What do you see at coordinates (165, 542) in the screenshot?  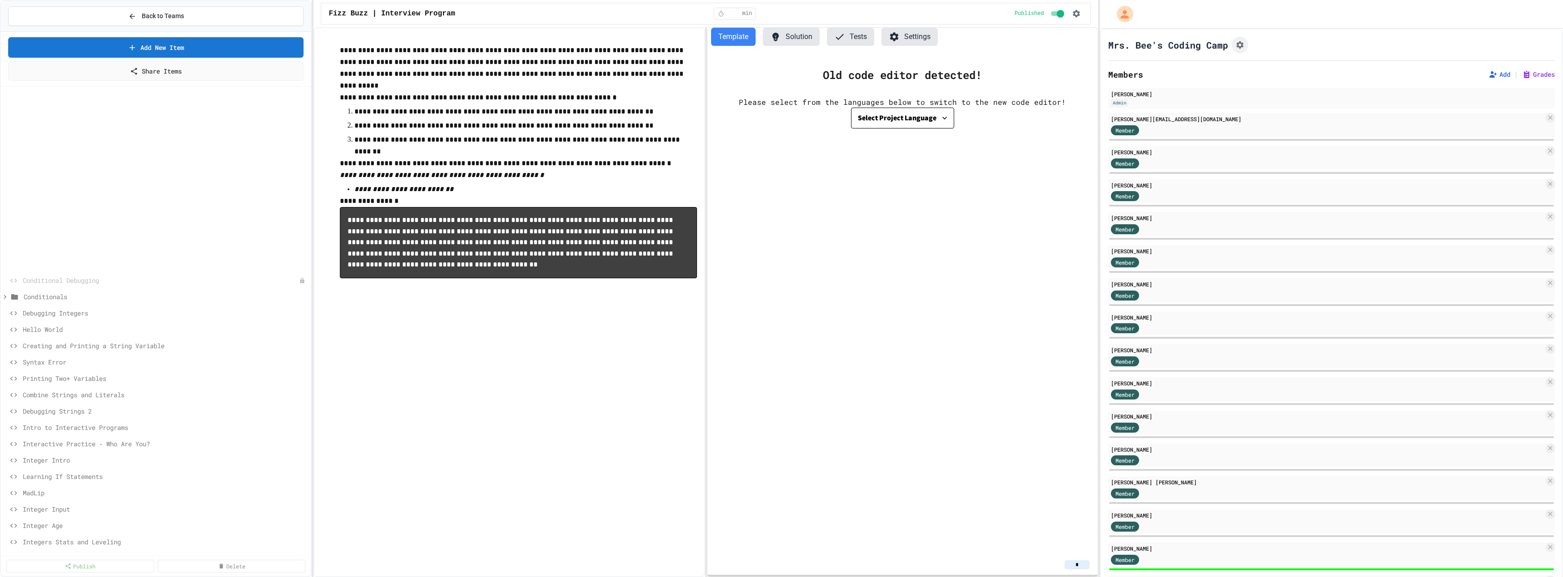 I see `span: Integers Stats and Leveling` at bounding box center [165, 542].